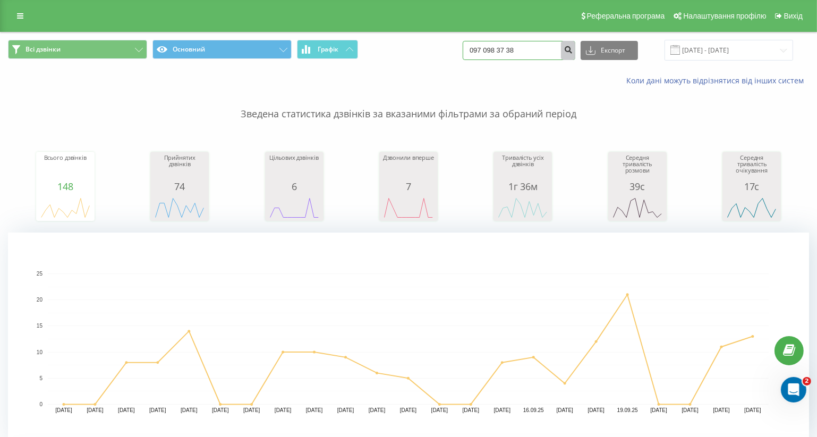 The width and height of the screenshot is (817, 437). Describe the element at coordinates (40, 352) in the screenshot. I see `text: 10` at that location.